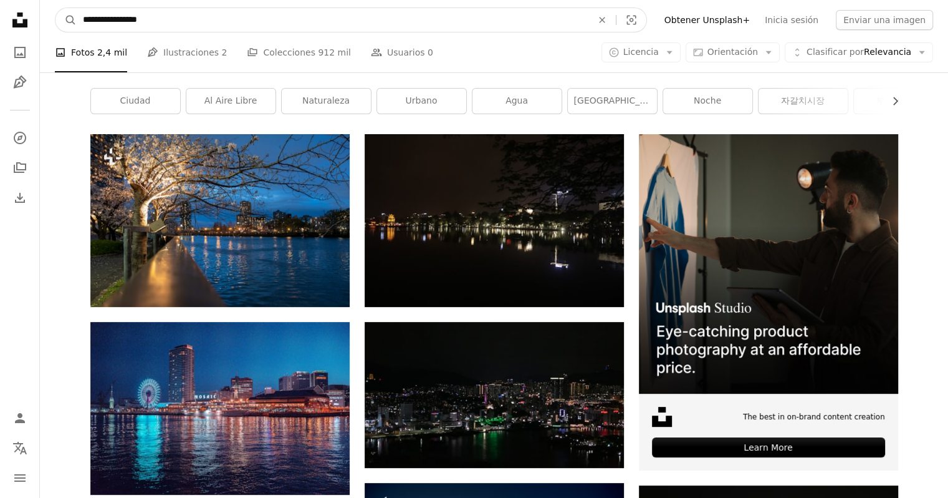 Image resolution: width=948 pixels, height=498 pixels. Describe the element at coordinates (20, 418) in the screenshot. I see `a: Iniciar sesión / Registrarse` at that location.